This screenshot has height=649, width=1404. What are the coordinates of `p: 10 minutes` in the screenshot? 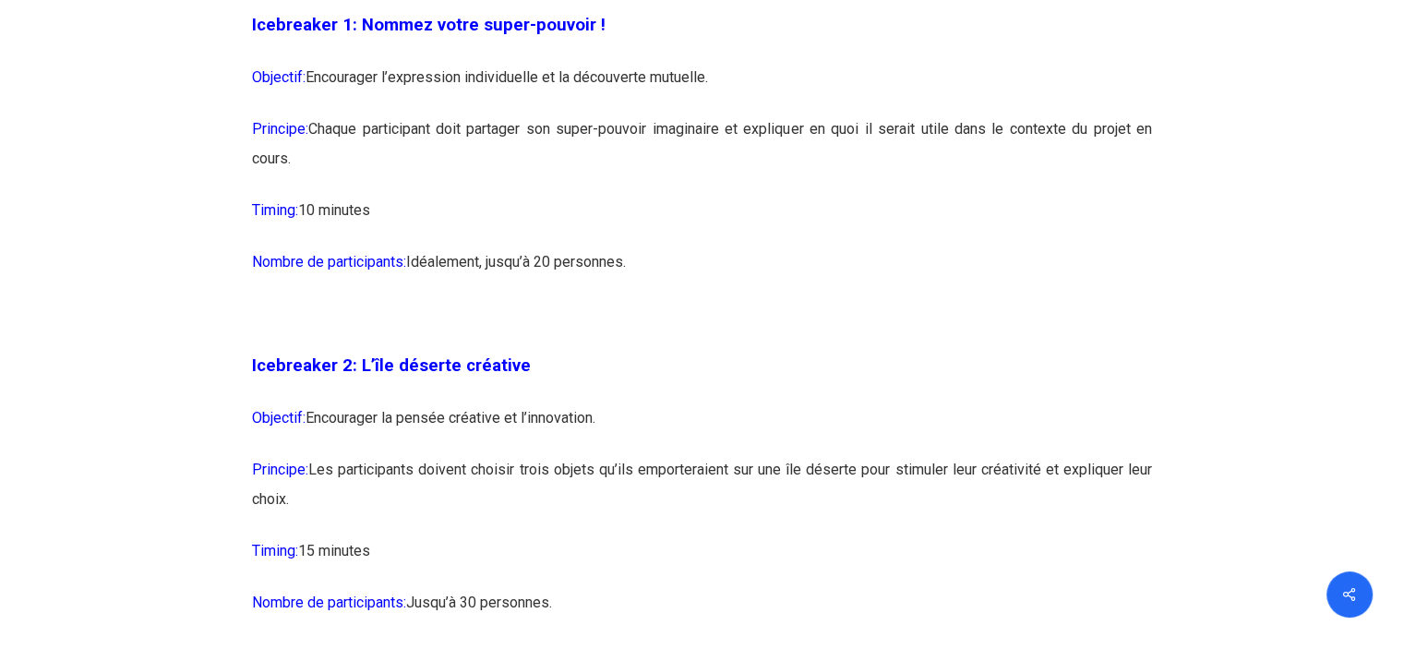 It's located at (702, 222).